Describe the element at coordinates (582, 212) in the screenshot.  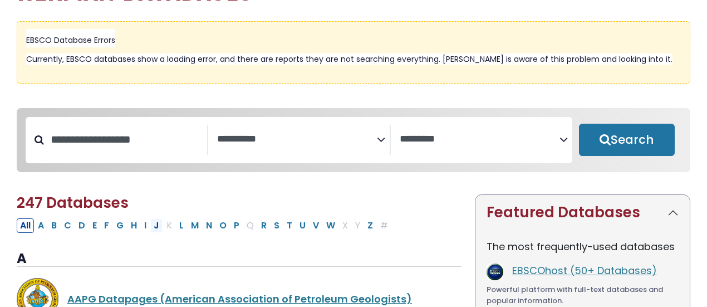
I see `button: Featured Databases` at that location.